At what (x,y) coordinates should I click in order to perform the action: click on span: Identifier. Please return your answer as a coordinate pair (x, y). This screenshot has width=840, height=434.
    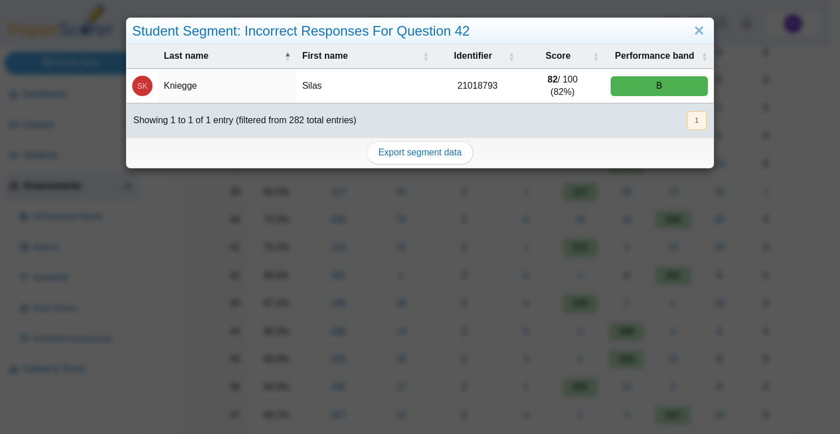
    Looking at the image, I should click on (473, 56).